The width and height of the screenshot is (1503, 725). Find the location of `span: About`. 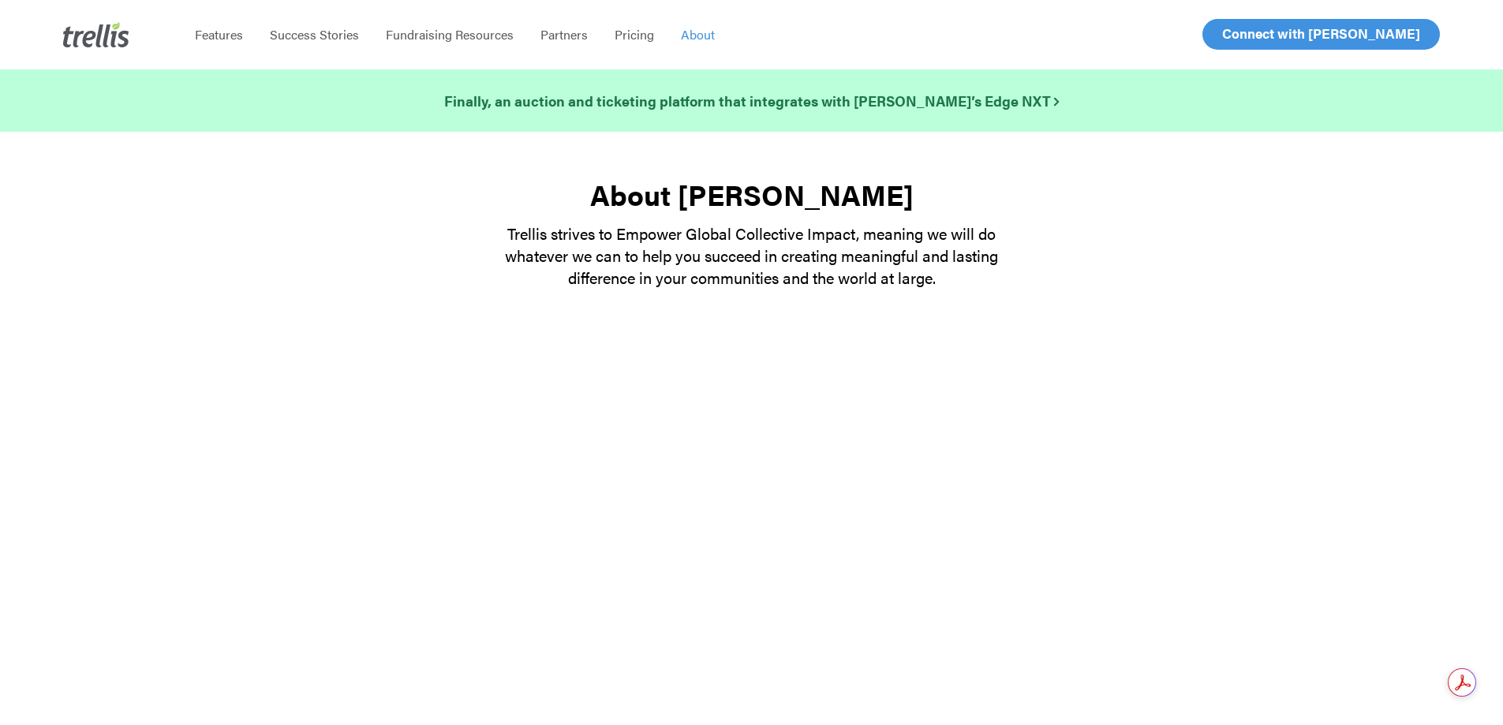

span: About is located at coordinates (698, 34).